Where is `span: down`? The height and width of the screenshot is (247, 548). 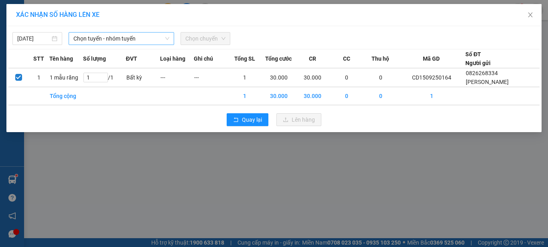 span: down is located at coordinates (167, 39).